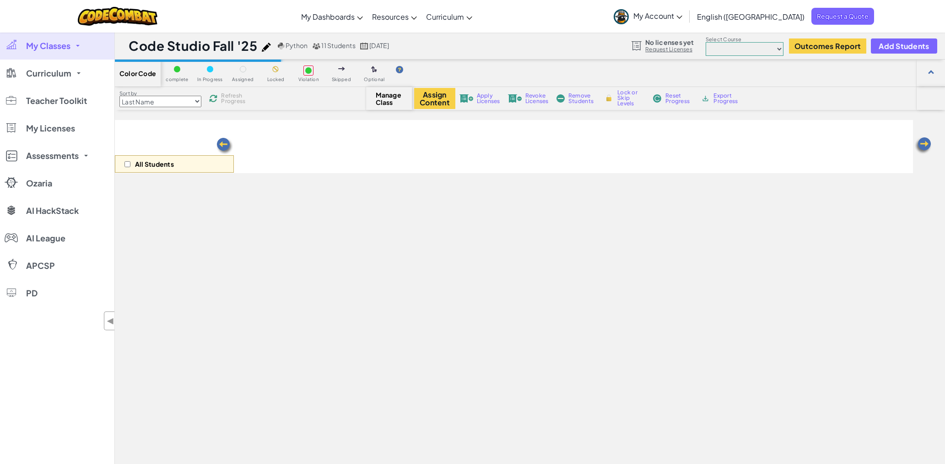 The image size is (945, 464). What do you see at coordinates (210, 79) in the screenshot?
I see `span: In Progress` at bounding box center [210, 79].